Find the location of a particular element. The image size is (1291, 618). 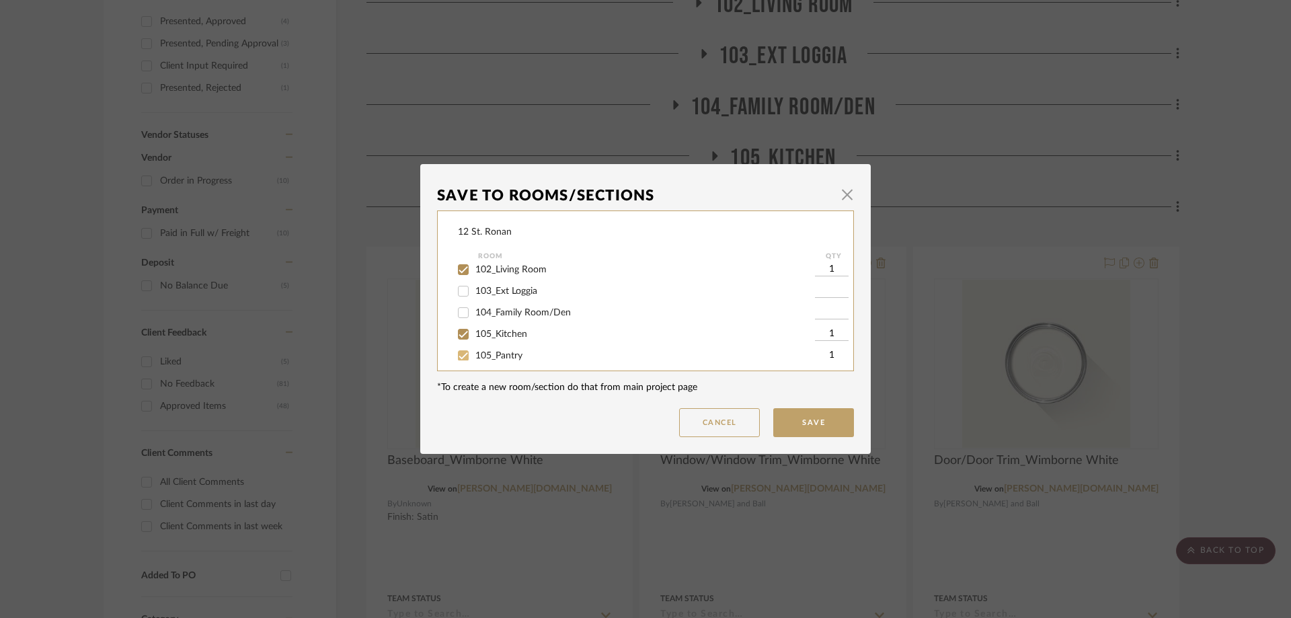

div: *To create a new room/section do that from main project page is located at coordinates (646, 387).